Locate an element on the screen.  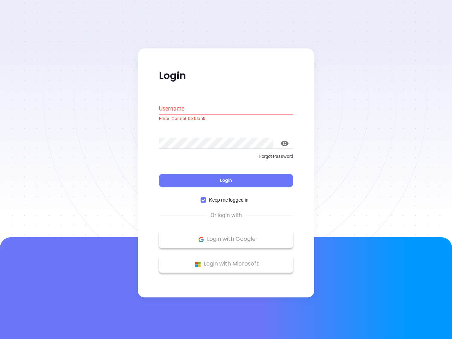
button: Login is located at coordinates (226, 181).